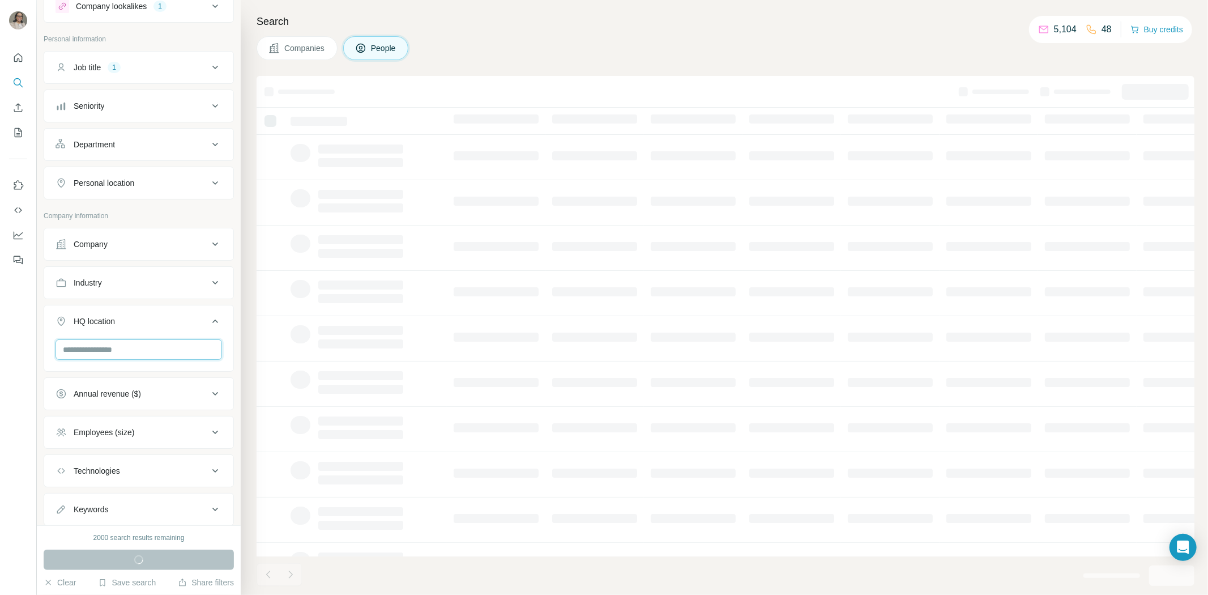 The width and height of the screenshot is (1208, 595). Describe the element at coordinates (1065, 29) in the screenshot. I see `p: 5,104` at that location.